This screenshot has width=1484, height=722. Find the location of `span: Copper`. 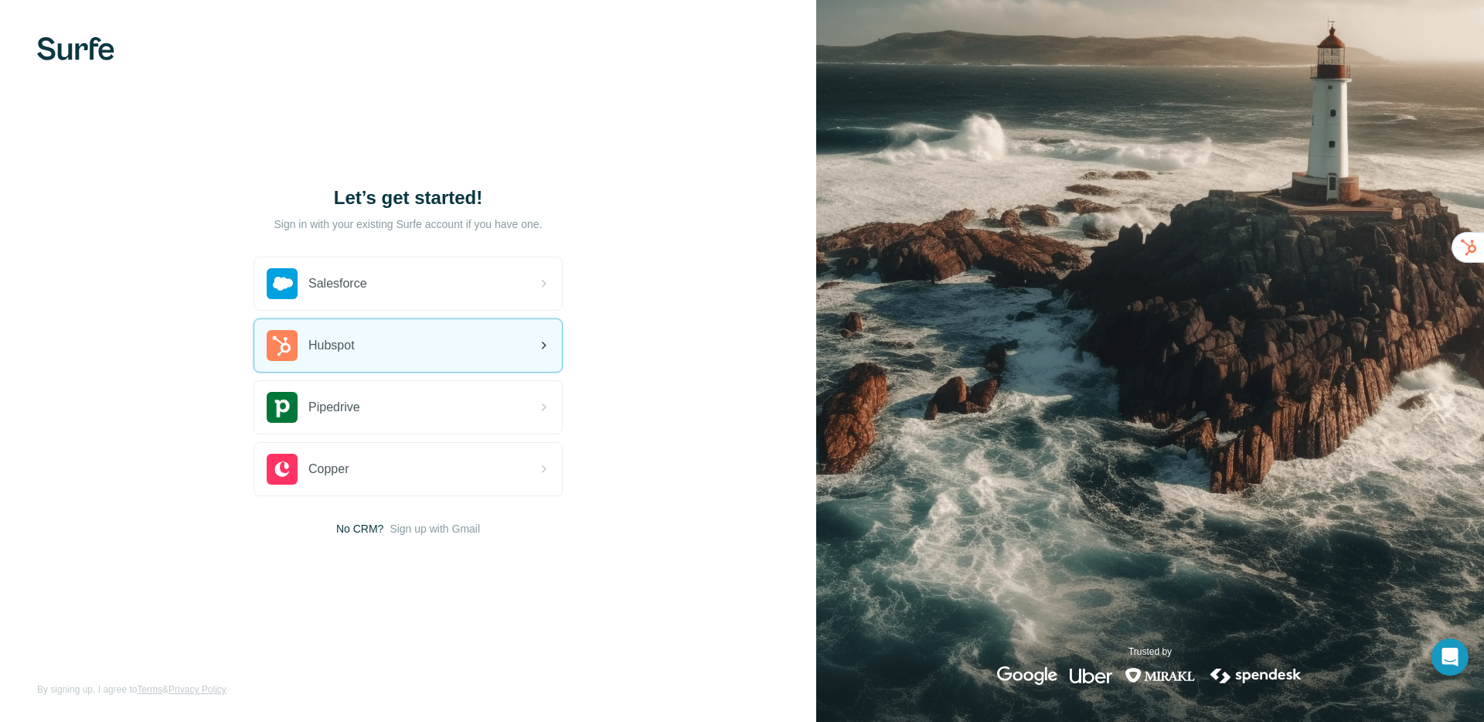

span: Copper is located at coordinates (328, 469).